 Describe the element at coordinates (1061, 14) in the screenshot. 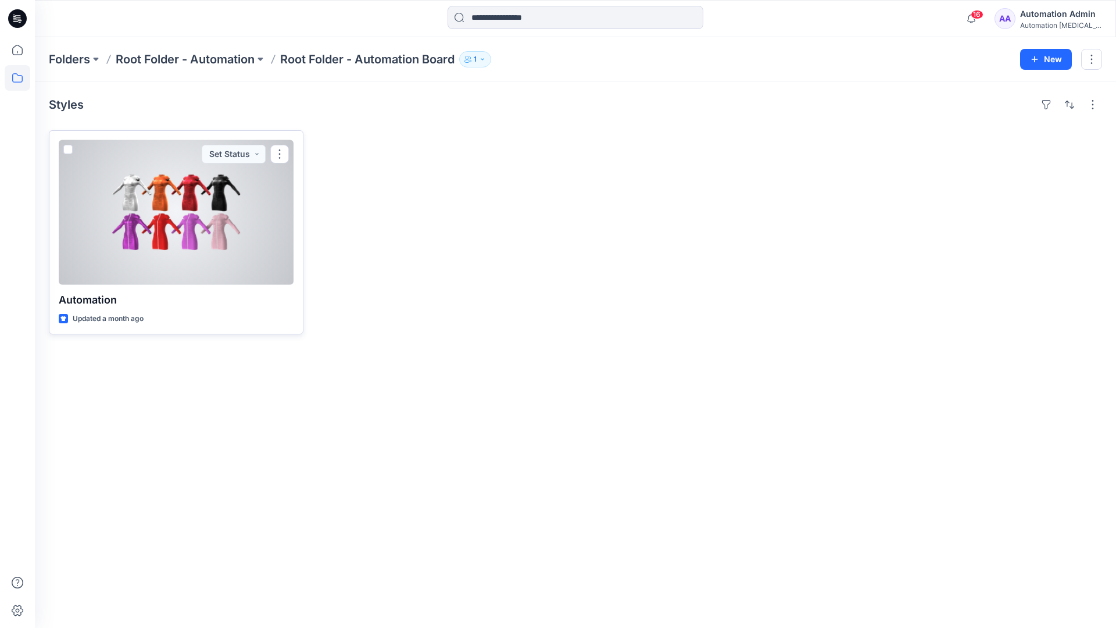

I see `div: Automation Admin` at that location.